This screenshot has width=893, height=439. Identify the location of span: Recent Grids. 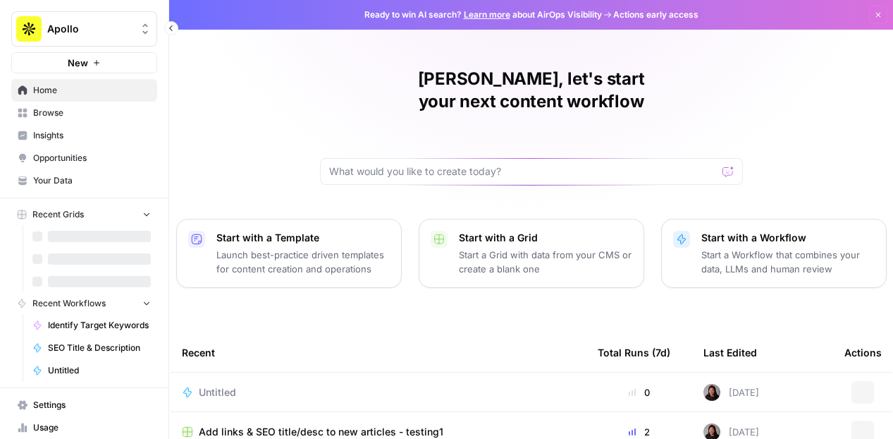
(58, 214).